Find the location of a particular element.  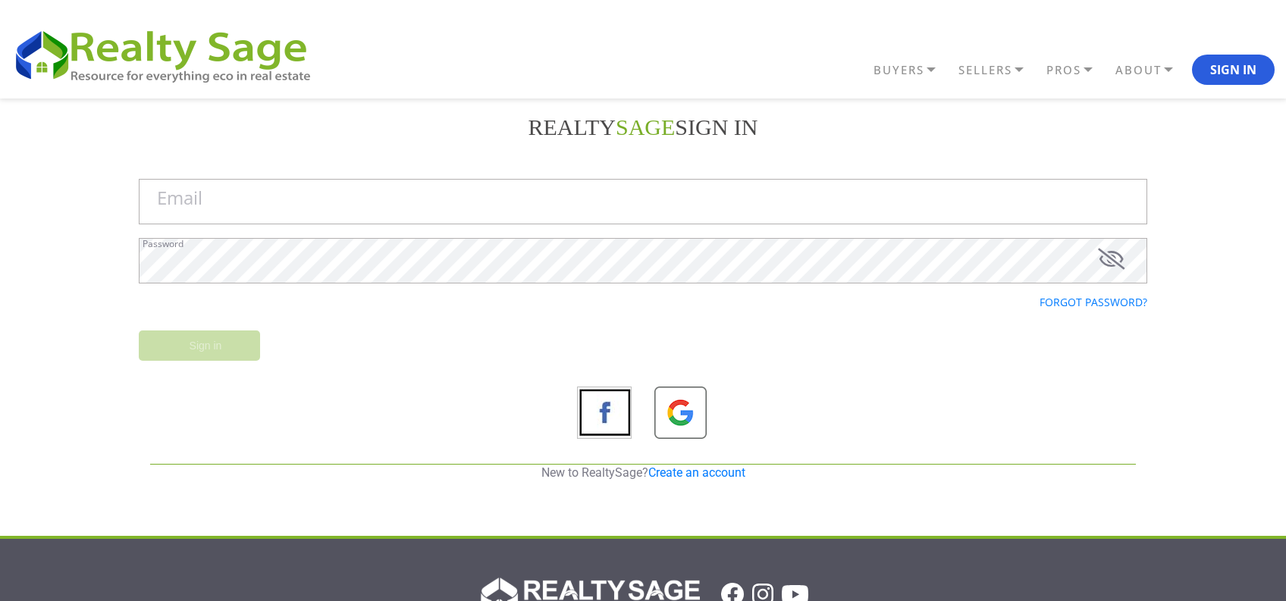

a: SELLERS is located at coordinates (999, 70).